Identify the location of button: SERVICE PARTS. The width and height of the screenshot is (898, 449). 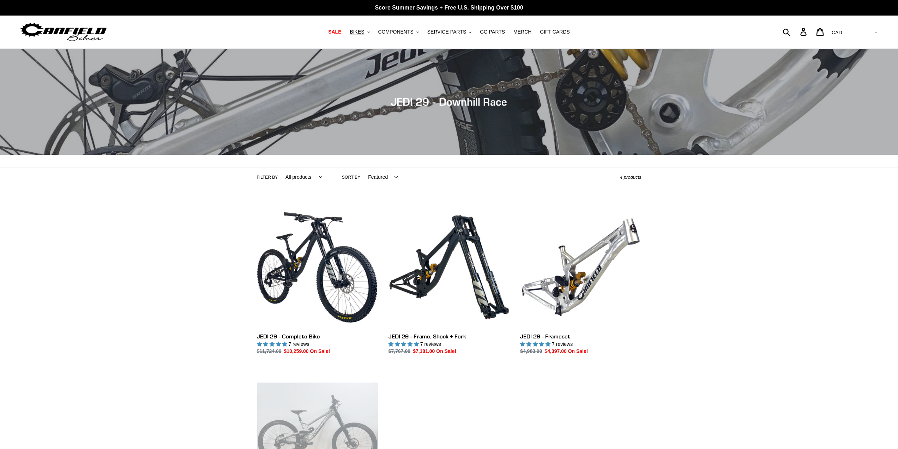
(449, 32).